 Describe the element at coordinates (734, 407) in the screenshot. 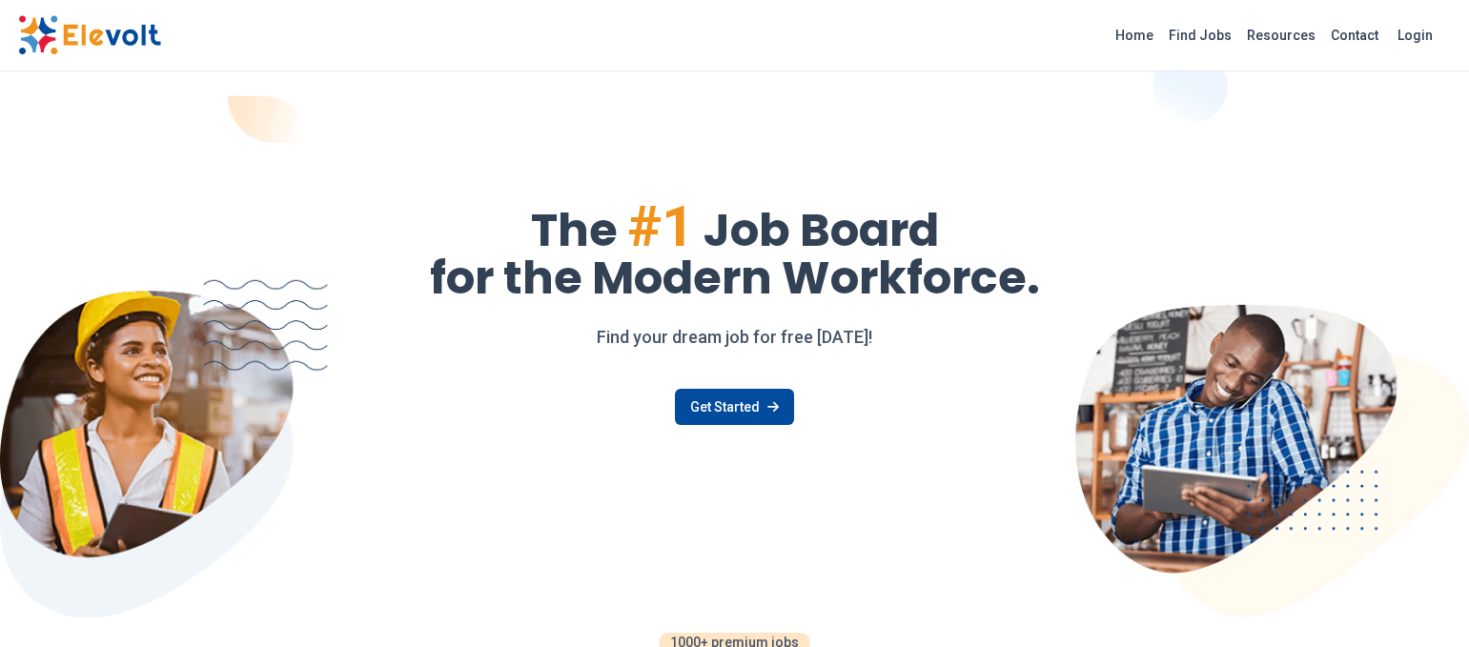

I see `a: Get Started` at that location.